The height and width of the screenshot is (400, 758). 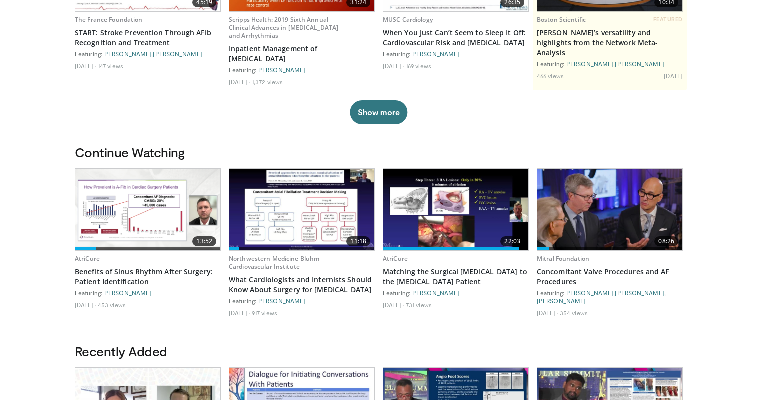 I want to click on li: 731 views, so click(x=419, y=305).